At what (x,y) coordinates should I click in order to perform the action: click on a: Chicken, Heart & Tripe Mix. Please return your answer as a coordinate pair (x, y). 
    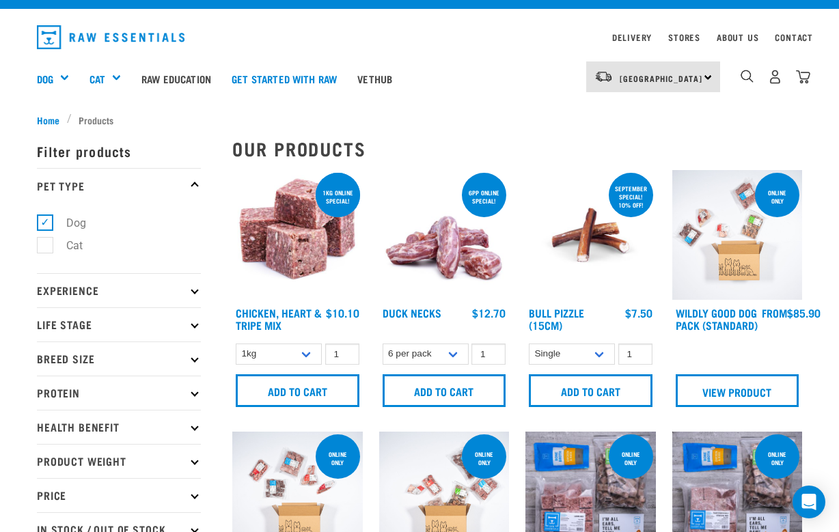
    Looking at the image, I should click on (279, 318).